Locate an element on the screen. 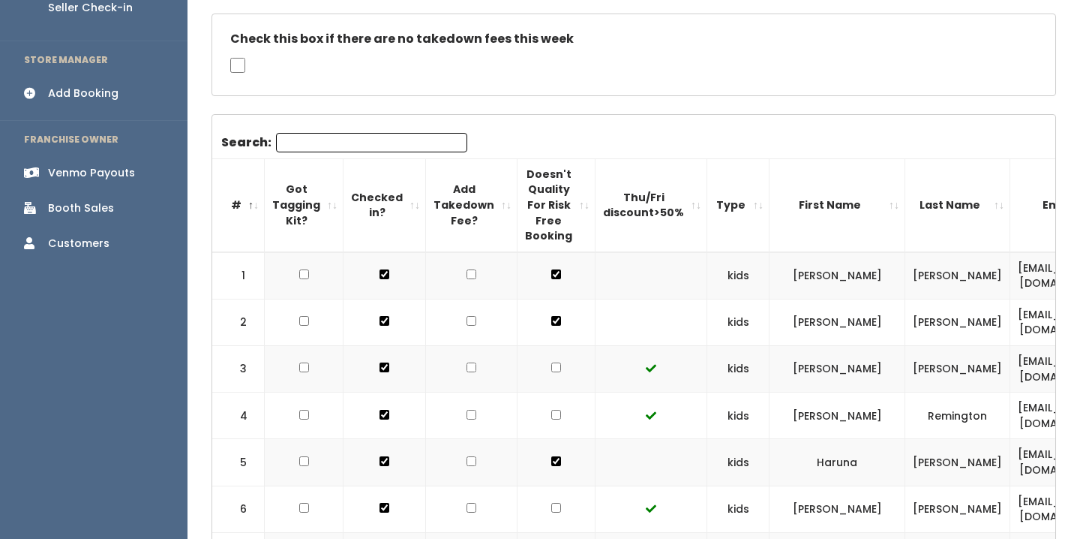  div: Customers is located at coordinates (79, 243).